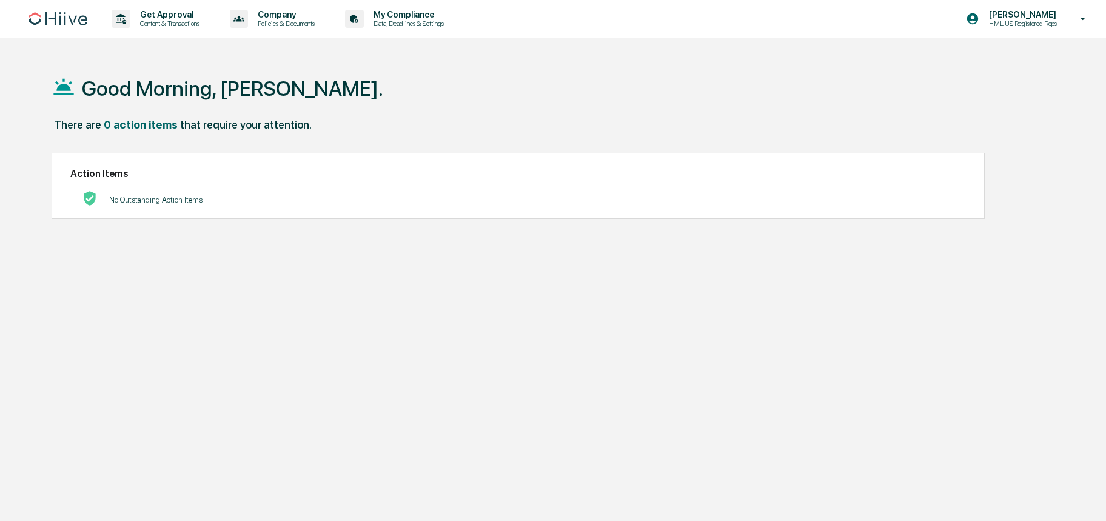  What do you see at coordinates (90, 198) in the screenshot?
I see `img: No Actions logo` at bounding box center [90, 198].